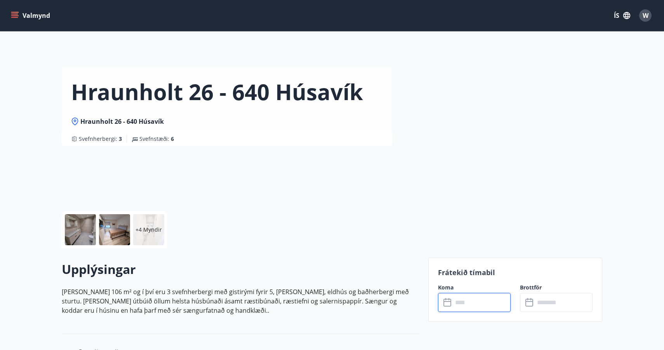 This screenshot has height=350, width=664. What do you see at coordinates (122, 121) in the screenshot?
I see `span: Hraunholt 26 - 640 Húsavík` at bounding box center [122, 121].